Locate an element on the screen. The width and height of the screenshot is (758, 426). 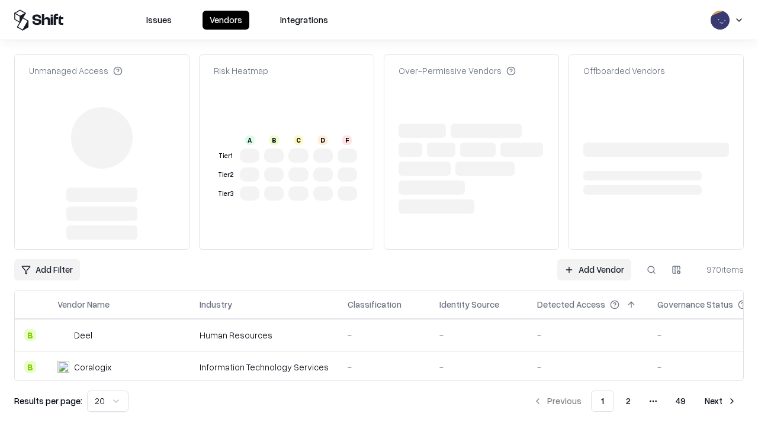
div: Tier 2 is located at coordinates (226, 175).